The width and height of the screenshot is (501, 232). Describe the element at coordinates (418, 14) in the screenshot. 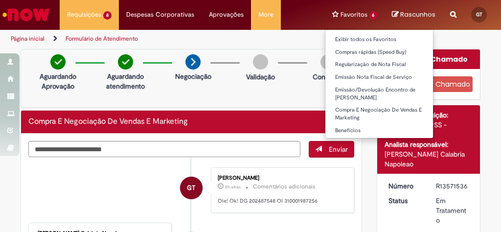

I see `span: Rascunhos` at that location.